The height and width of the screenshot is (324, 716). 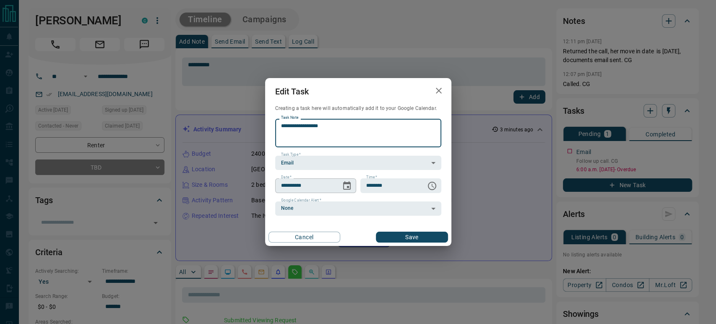 I want to click on label: Task Note, so click(x=289, y=117).